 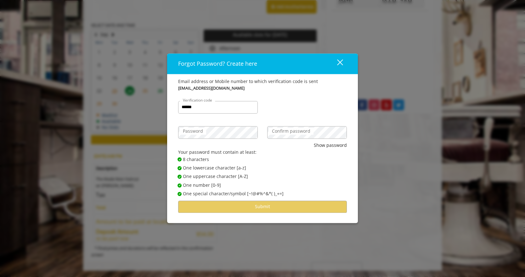 I want to click on div: Your password must contain at least:, so click(x=262, y=153).